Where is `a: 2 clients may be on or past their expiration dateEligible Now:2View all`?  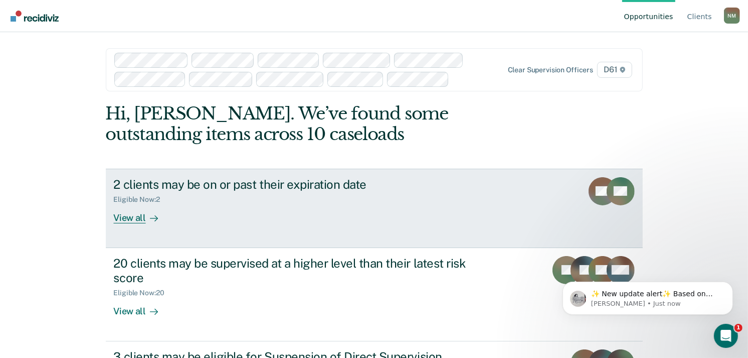
a: 2 clients may be on or past their expiration dateEligible Now:2View all is located at coordinates (374, 208).